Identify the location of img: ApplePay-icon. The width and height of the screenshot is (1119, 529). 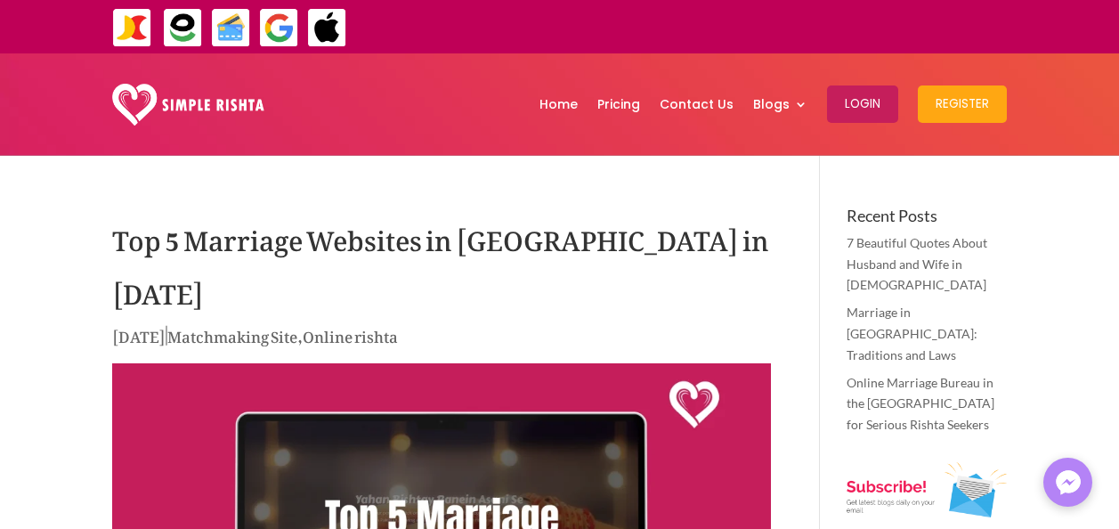
(327, 28).